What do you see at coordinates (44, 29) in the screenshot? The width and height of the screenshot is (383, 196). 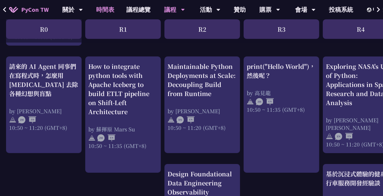 I see `div: R0` at bounding box center [44, 29].